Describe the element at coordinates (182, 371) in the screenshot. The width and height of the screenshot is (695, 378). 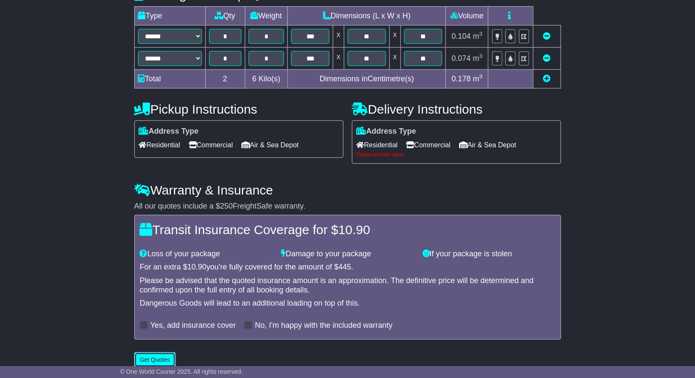
I see `span: © One World Courier 2025. All rights reserved.` at that location.